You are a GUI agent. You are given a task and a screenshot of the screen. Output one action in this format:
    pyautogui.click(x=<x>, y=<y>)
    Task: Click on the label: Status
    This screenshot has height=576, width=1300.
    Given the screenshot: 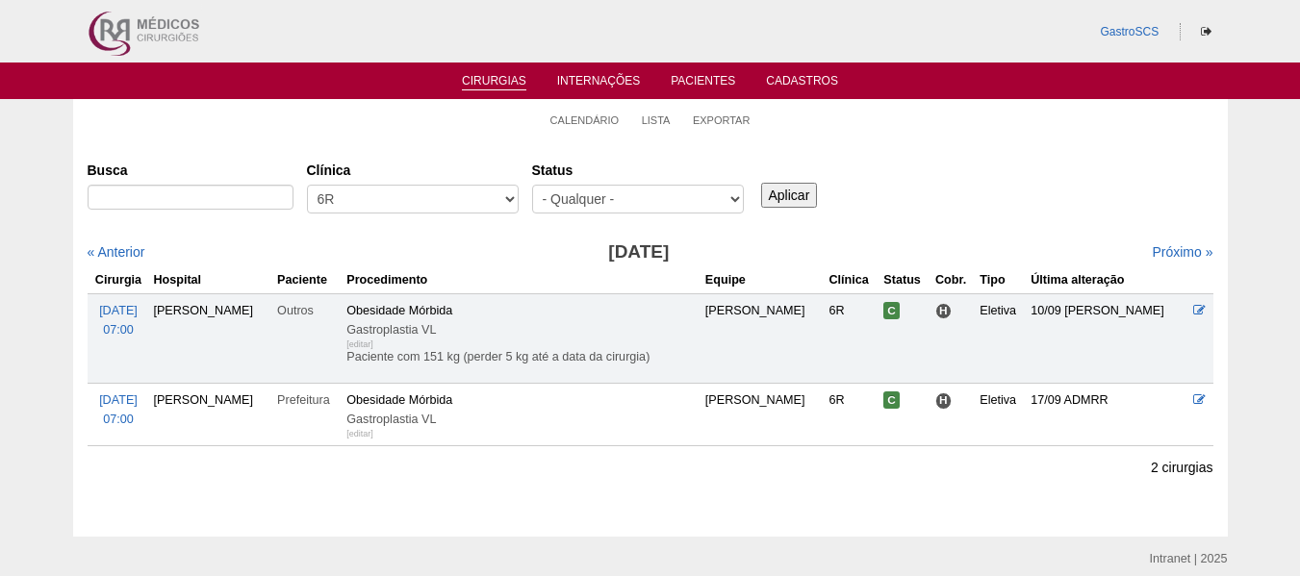 What is the action you would take?
    pyautogui.click(x=638, y=170)
    